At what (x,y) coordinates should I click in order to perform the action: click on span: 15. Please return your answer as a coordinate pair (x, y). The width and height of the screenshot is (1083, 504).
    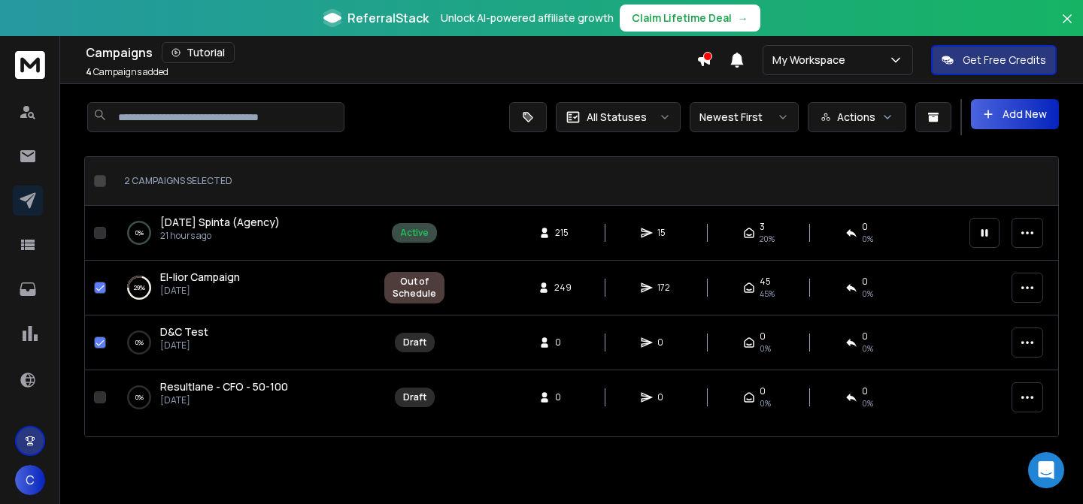
    Looking at the image, I should click on (665, 233).